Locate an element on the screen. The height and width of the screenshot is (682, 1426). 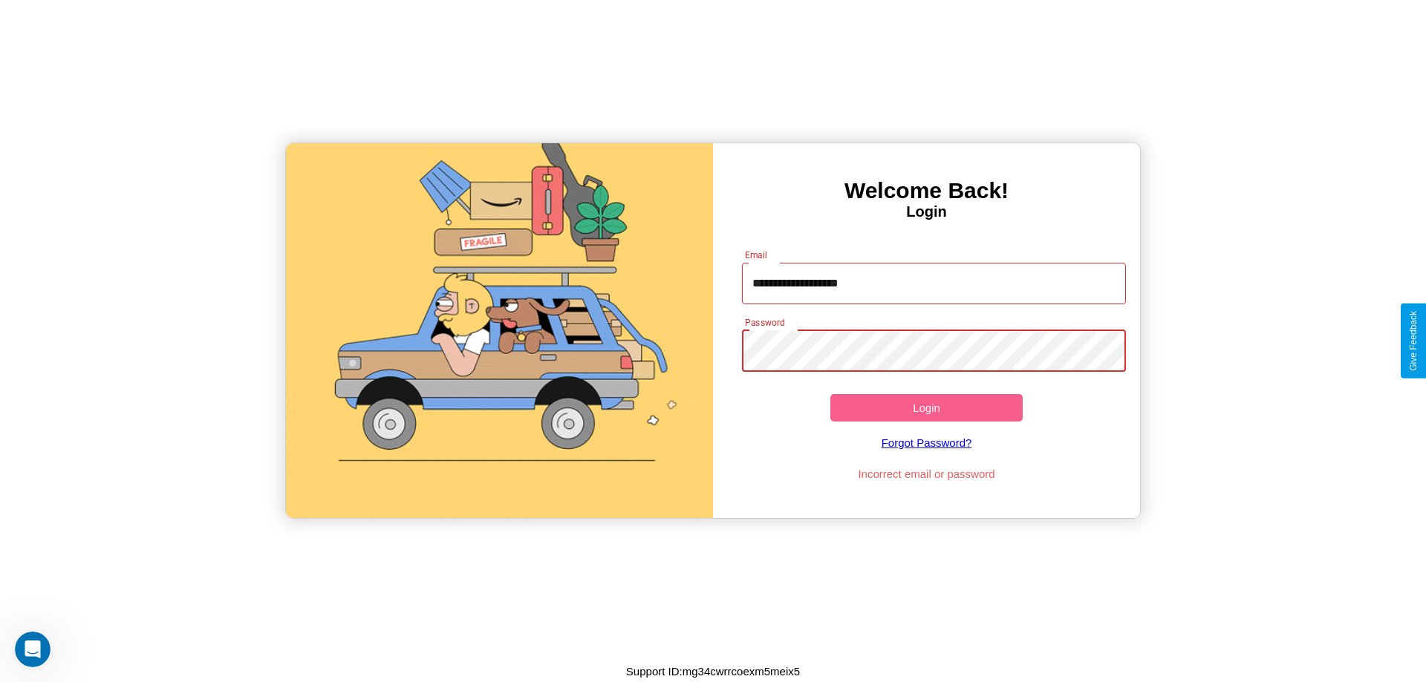
h3: Welcome Back! is located at coordinates (926, 191).